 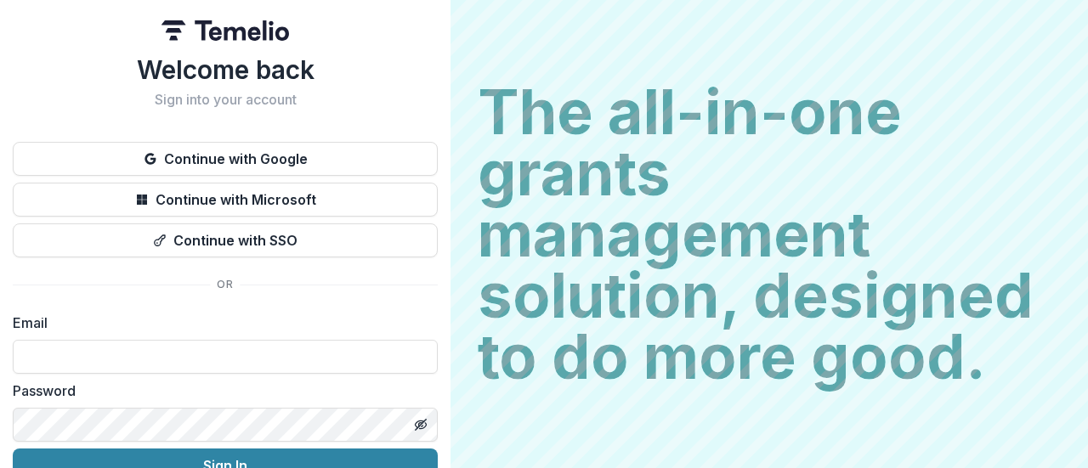 What do you see at coordinates (225, 159) in the screenshot?
I see `button: Continue with Google` at bounding box center [225, 159].